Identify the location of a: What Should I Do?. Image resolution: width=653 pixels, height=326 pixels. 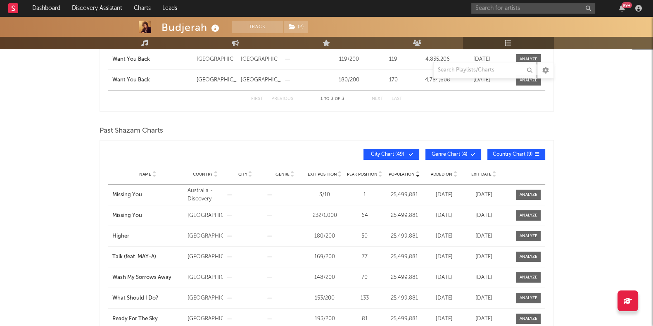
(148, 298).